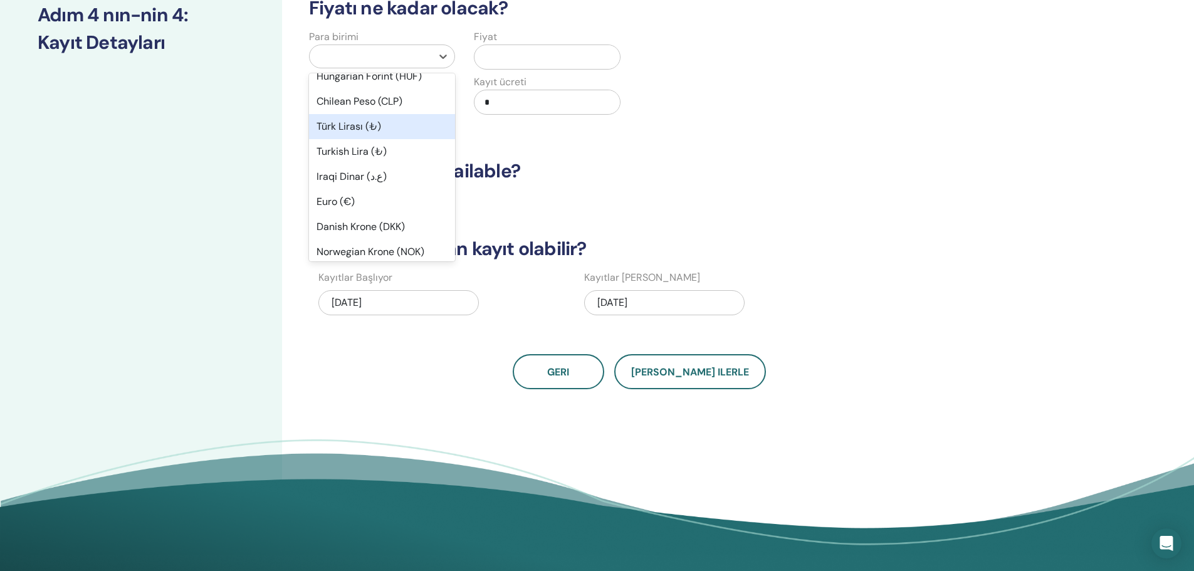  What do you see at coordinates (382, 177) in the screenshot?
I see `div: Iraqi Dinar (ع.د)` at bounding box center [382, 177].